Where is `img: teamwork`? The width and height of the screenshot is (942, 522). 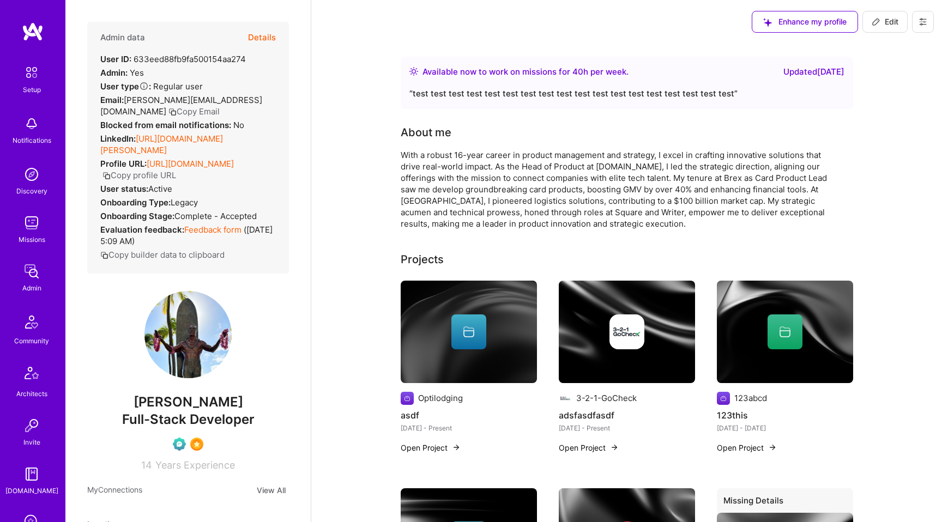 img: teamwork is located at coordinates (32, 223).